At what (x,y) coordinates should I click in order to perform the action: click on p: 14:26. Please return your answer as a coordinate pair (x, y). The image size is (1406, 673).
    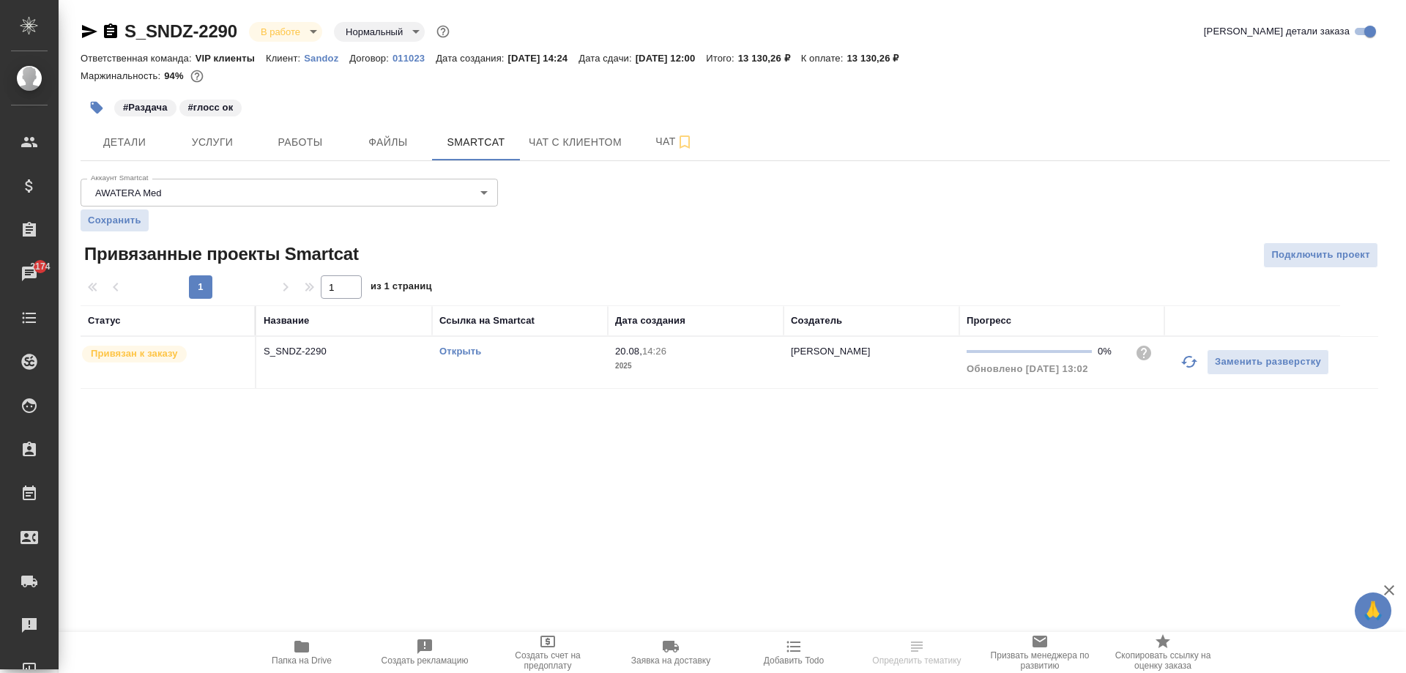
    Looking at the image, I should click on (654, 351).